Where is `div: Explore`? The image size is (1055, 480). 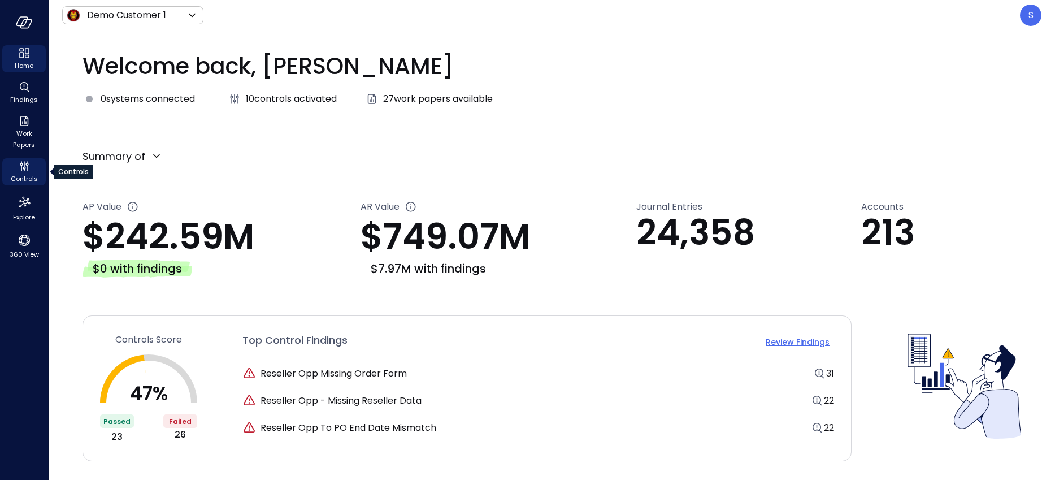 div: Explore is located at coordinates (24, 208).